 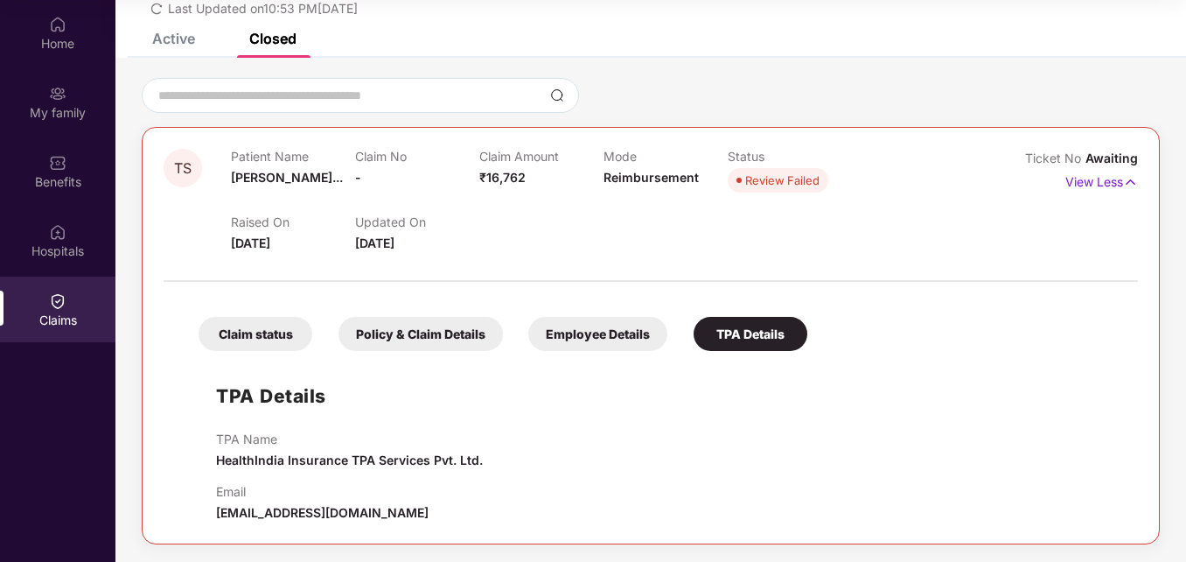 What do you see at coordinates (1101, 179) in the screenshot?
I see `p: View Less` at bounding box center [1101, 179].